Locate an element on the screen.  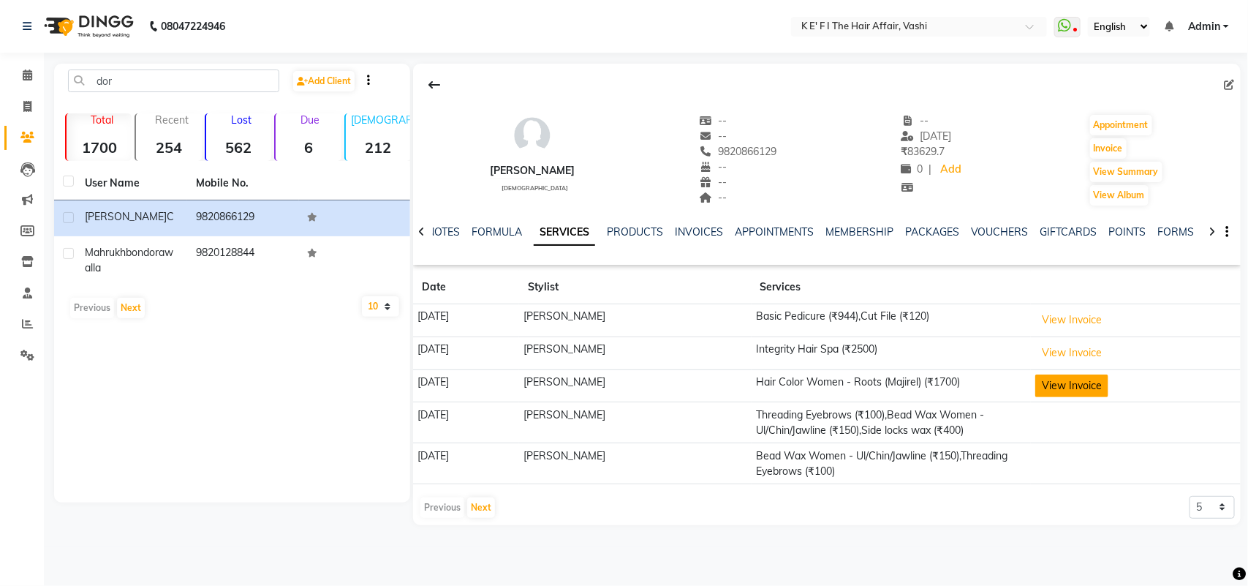
a: MEMBERSHIP is located at coordinates (859, 232).